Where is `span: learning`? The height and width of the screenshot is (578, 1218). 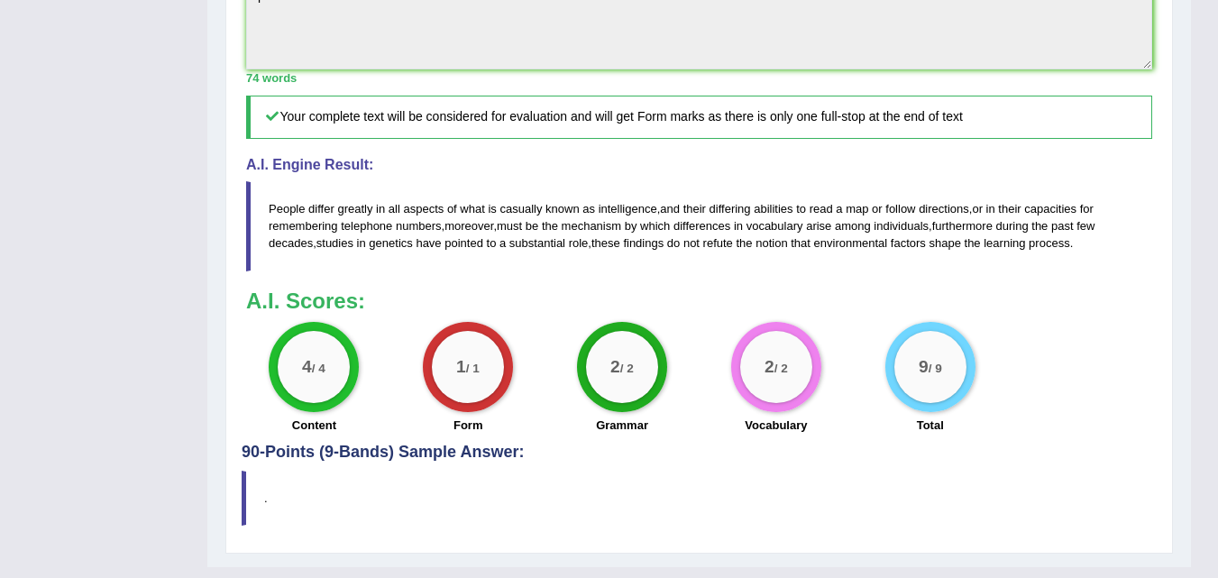 span: learning is located at coordinates (1004, 243).